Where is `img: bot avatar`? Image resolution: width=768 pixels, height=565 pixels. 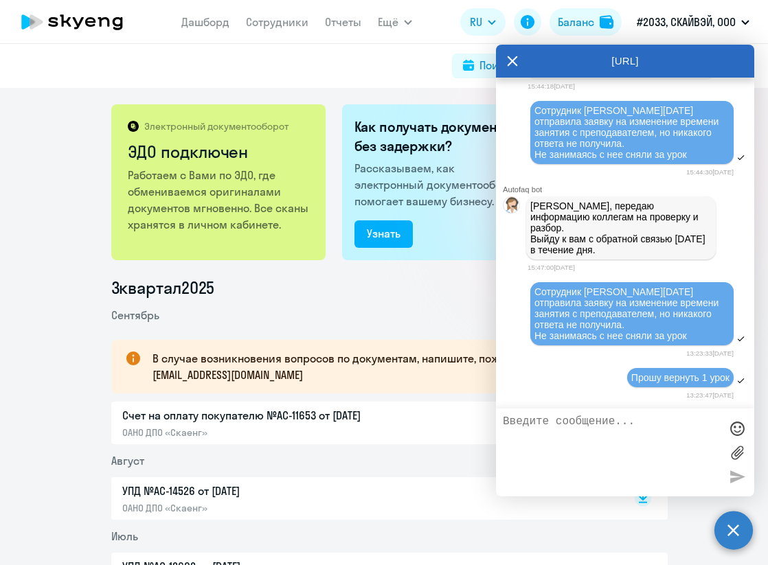 img: bot avatar is located at coordinates (512, 207).